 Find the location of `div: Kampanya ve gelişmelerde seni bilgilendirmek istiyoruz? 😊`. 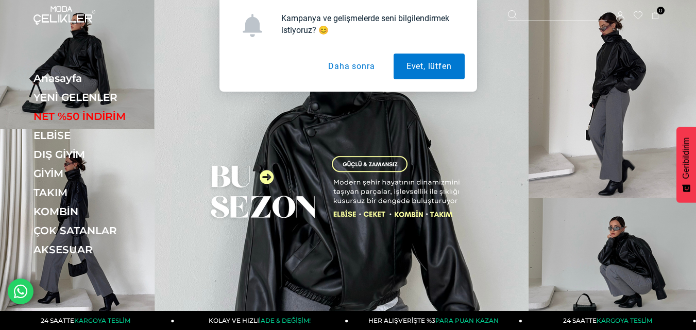

div: Kampanya ve gelişmelerde seni bilgilendirmek istiyoruz? 😊 is located at coordinates (369, 24).